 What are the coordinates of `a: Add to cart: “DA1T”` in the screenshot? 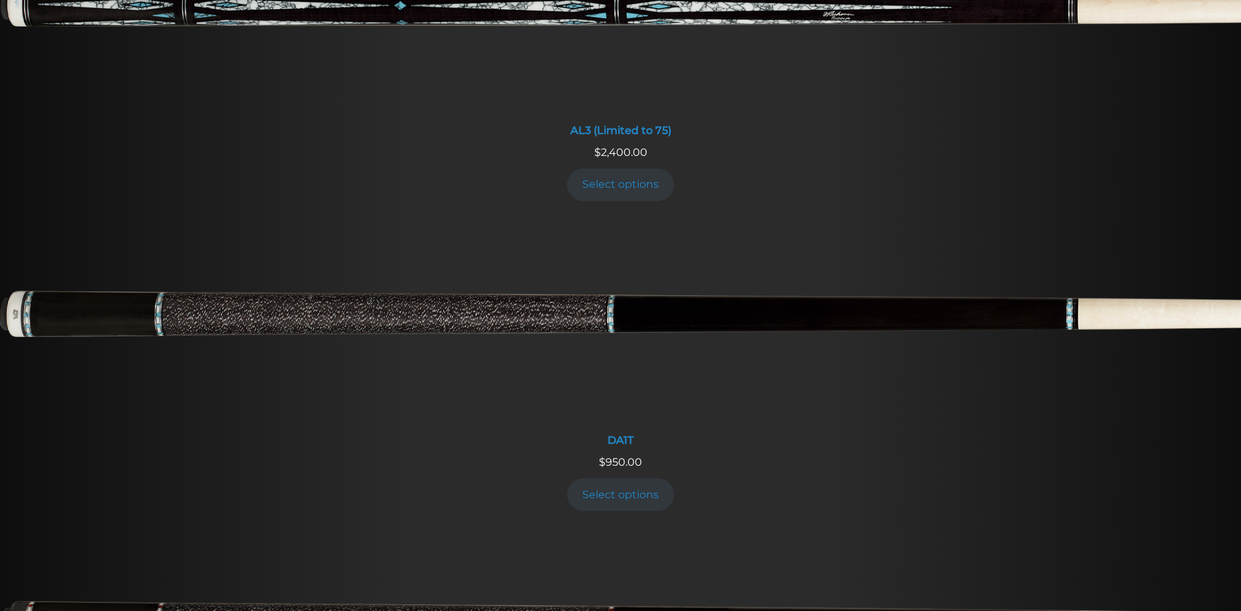 It's located at (621, 495).